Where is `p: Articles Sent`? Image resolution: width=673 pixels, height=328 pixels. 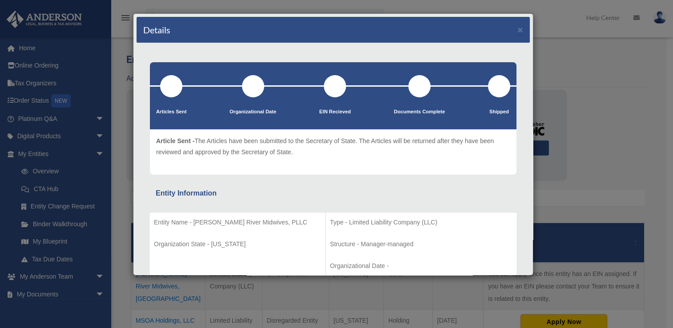 p: Articles Sent is located at coordinates (171, 112).